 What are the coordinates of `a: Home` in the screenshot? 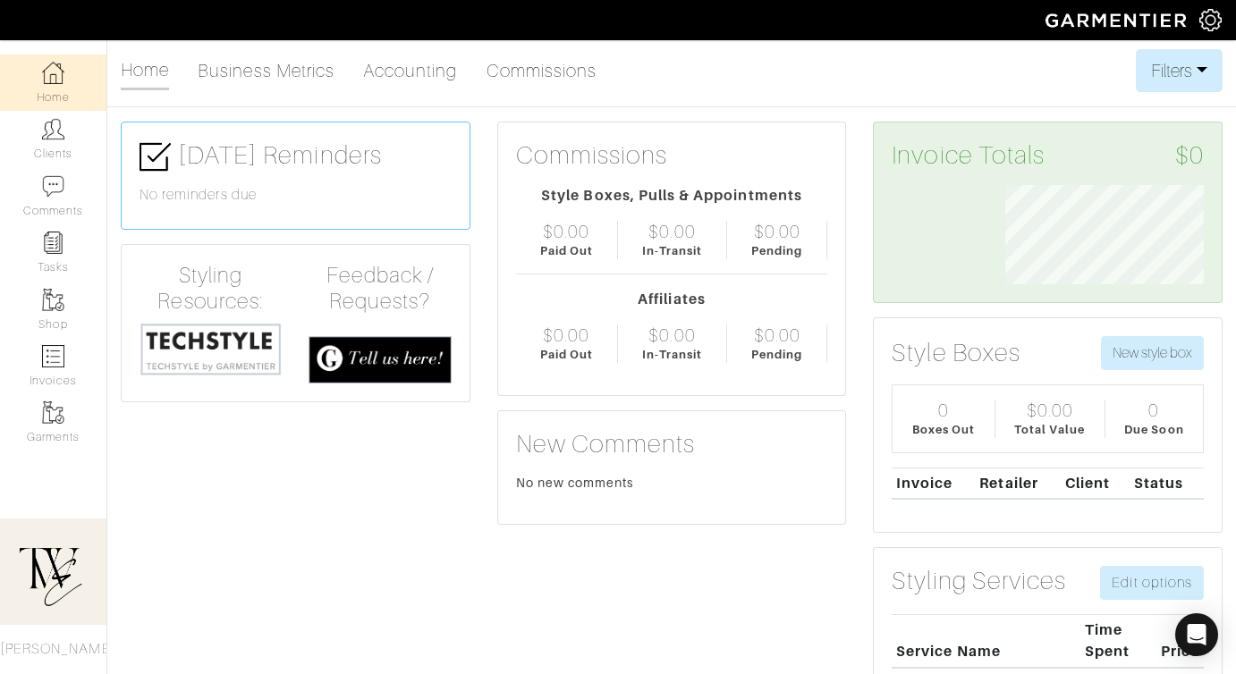 It's located at (145, 71).